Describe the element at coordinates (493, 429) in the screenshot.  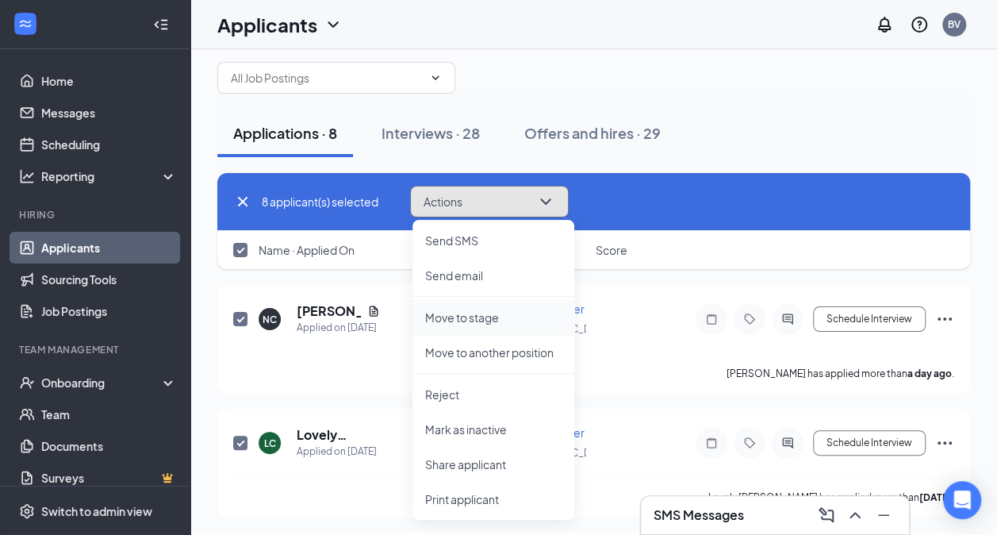
I see `p: Mark as inactive` at that location.